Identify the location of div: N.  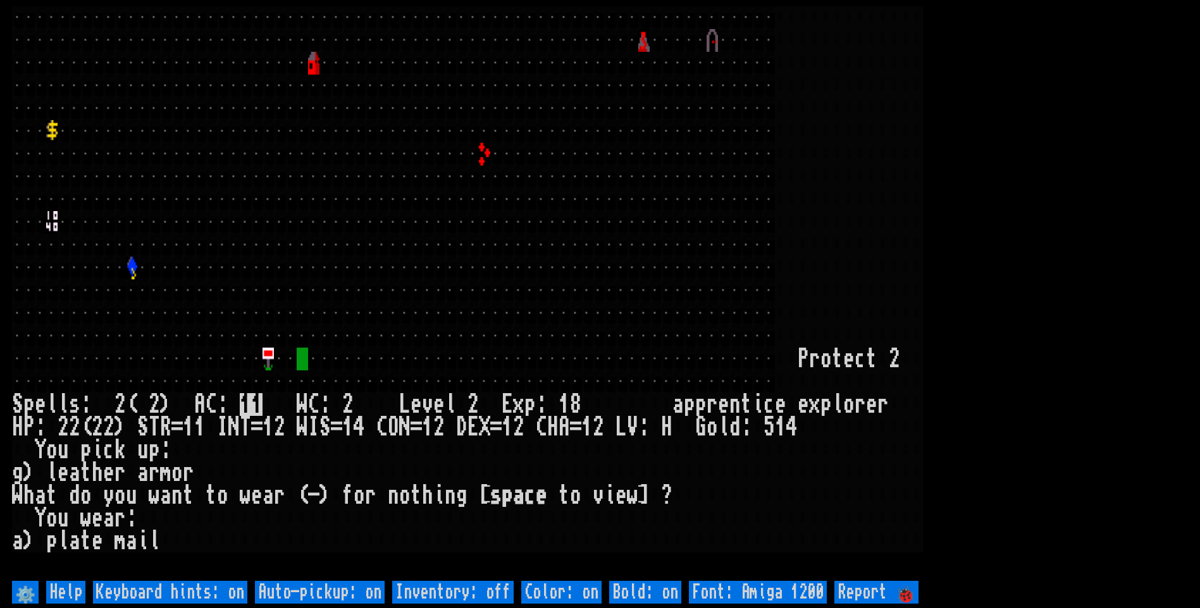
(405, 427).